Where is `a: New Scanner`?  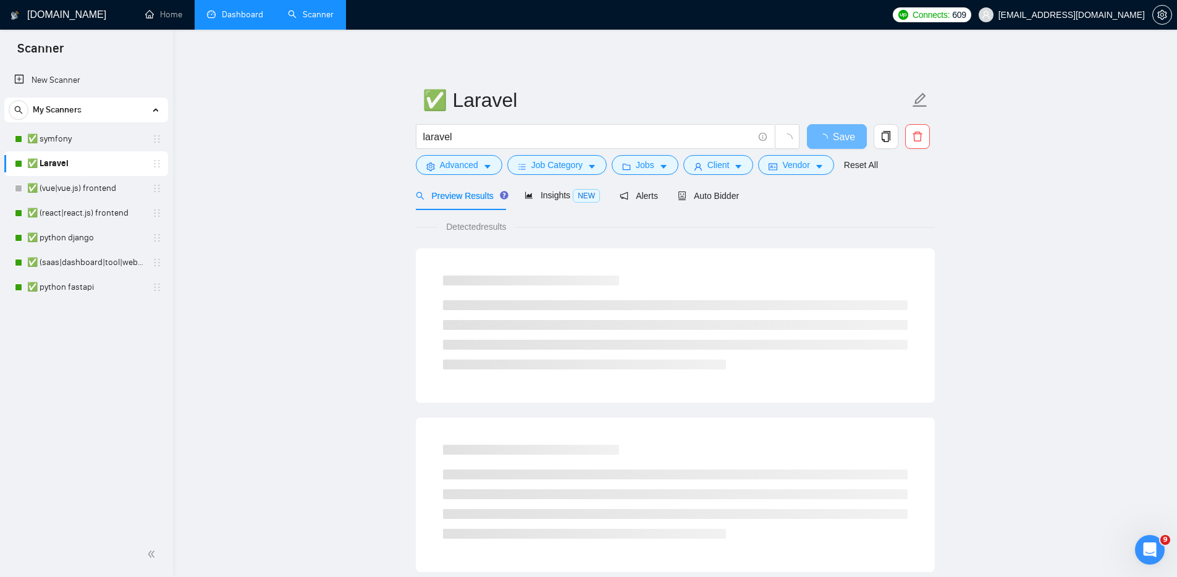
a: New Scanner is located at coordinates (86, 80).